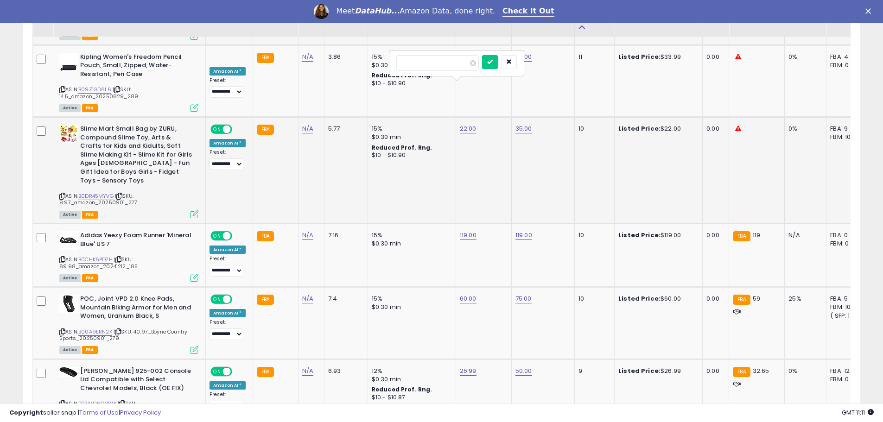 The height and width of the screenshot is (422, 883). What do you see at coordinates (95, 89) in the screenshot?
I see `a: B09Z1GD6L6` at bounding box center [95, 89].